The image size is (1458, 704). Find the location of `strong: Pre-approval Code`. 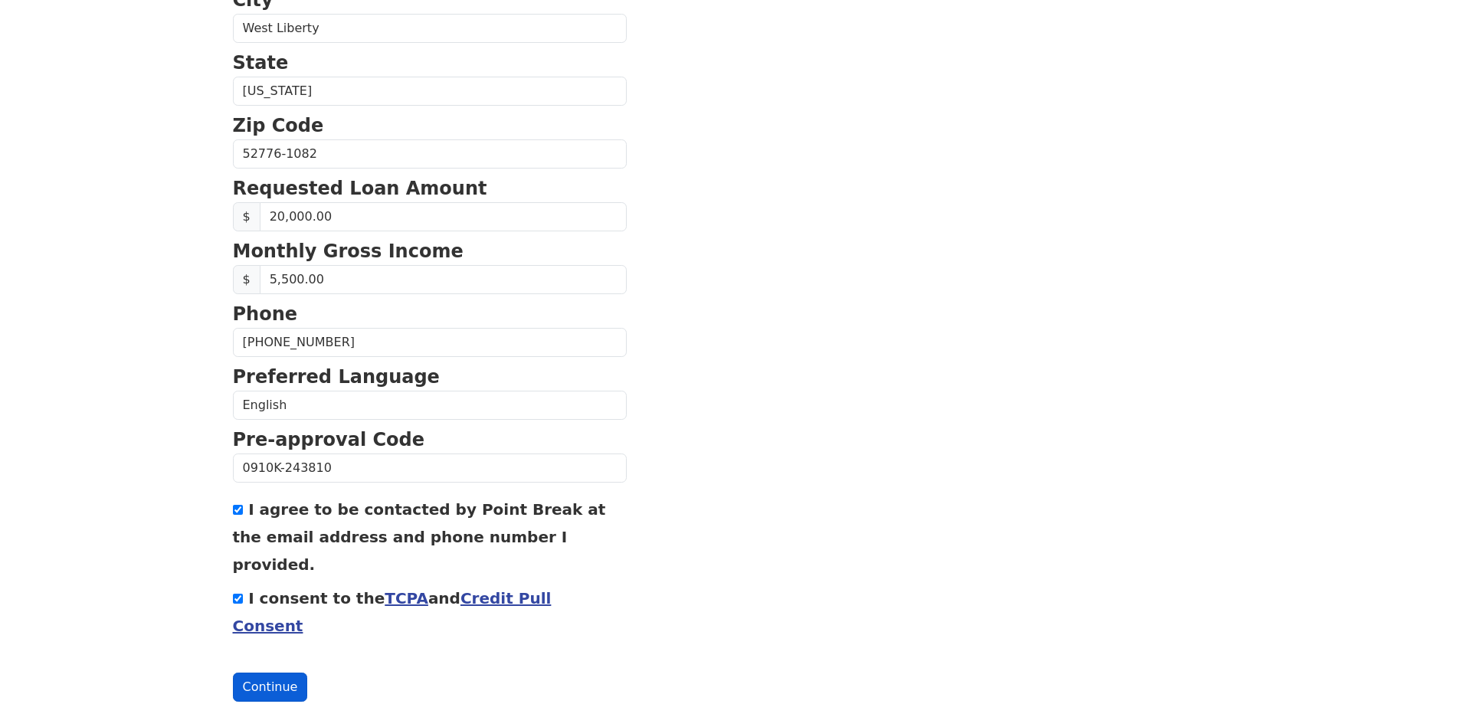

strong: Pre-approval Code is located at coordinates (329, 440).